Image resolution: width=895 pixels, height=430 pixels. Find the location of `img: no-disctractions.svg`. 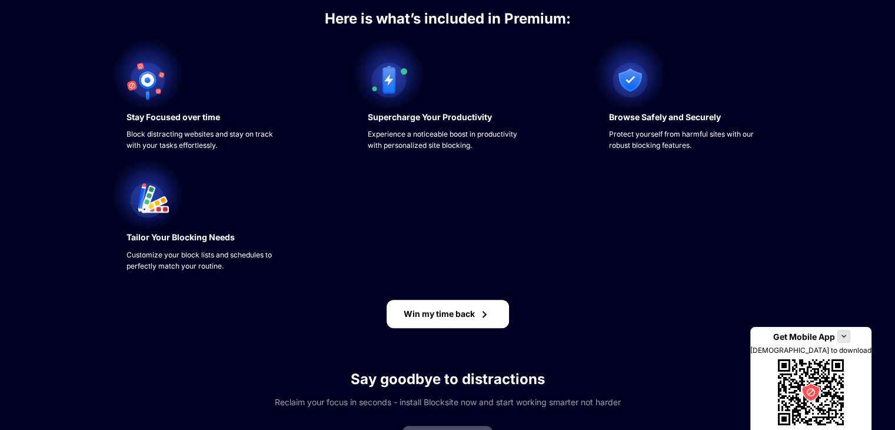

img: no-disctractions.svg is located at coordinates (148, 80).